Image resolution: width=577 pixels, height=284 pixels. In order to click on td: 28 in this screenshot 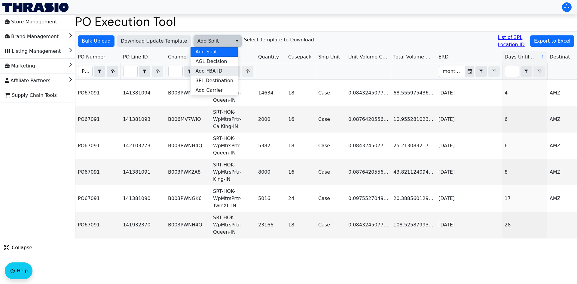, I will do `click(524, 225)`.